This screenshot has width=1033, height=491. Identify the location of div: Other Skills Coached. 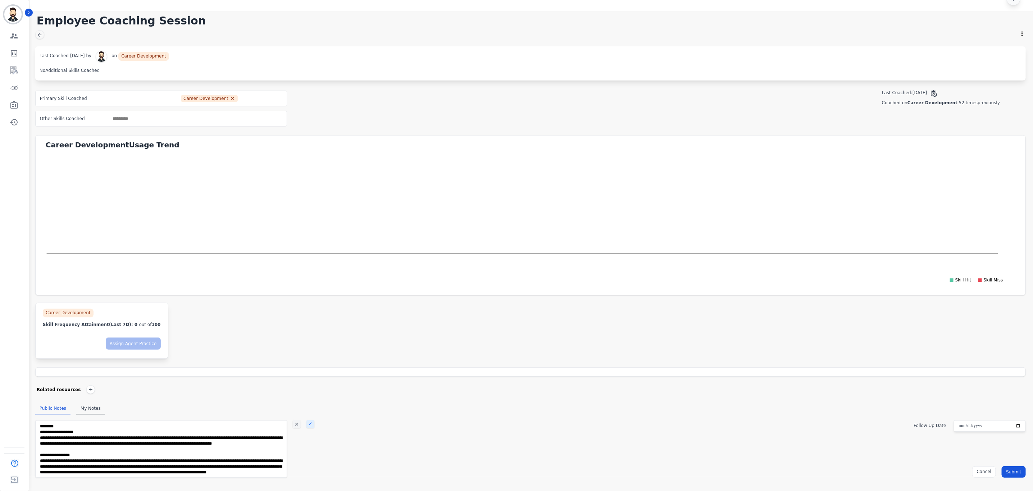
(62, 119).